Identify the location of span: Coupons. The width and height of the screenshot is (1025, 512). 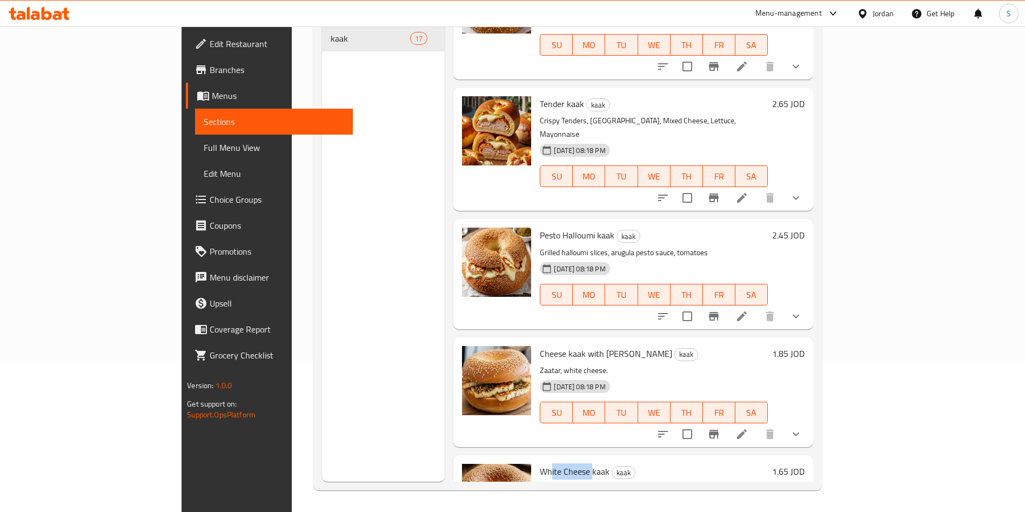
(277, 225).